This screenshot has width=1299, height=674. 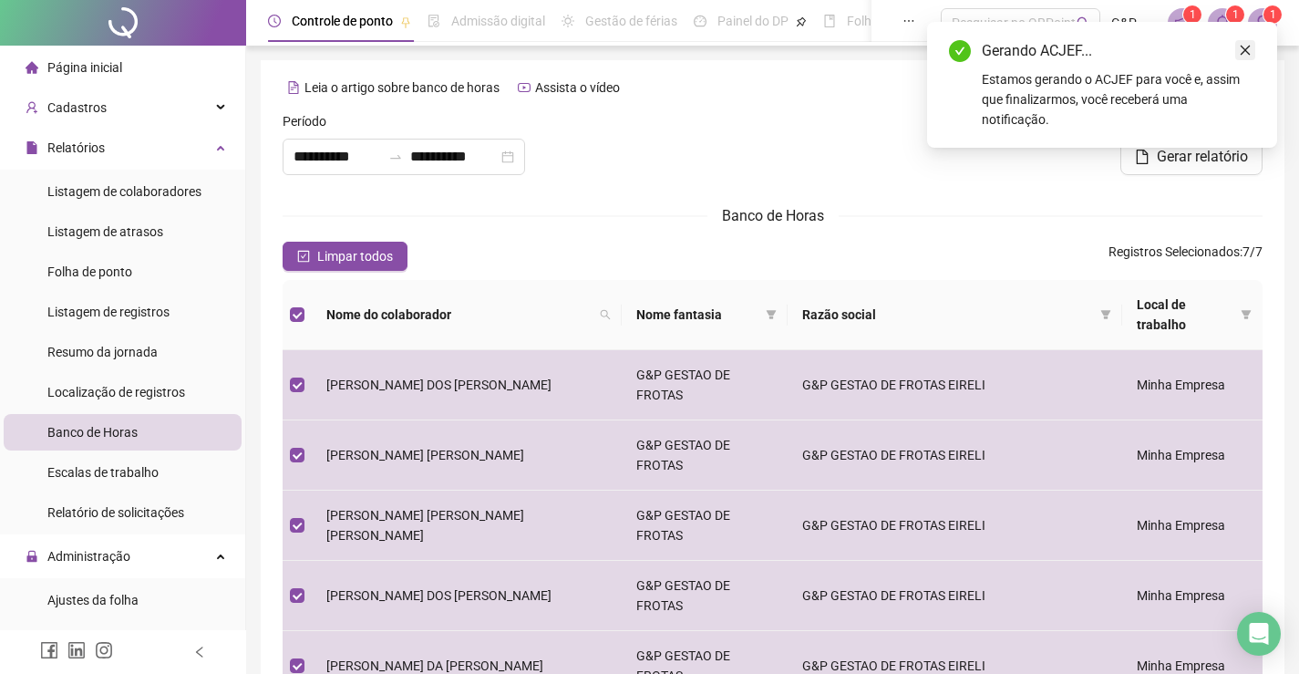 I want to click on span: Leia o artigo sobre banco de horas, so click(x=402, y=88).